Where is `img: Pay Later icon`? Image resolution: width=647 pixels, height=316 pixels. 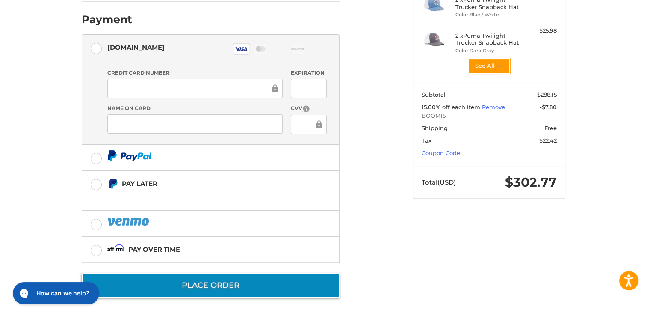 img: Pay Later icon is located at coordinates (112, 183).